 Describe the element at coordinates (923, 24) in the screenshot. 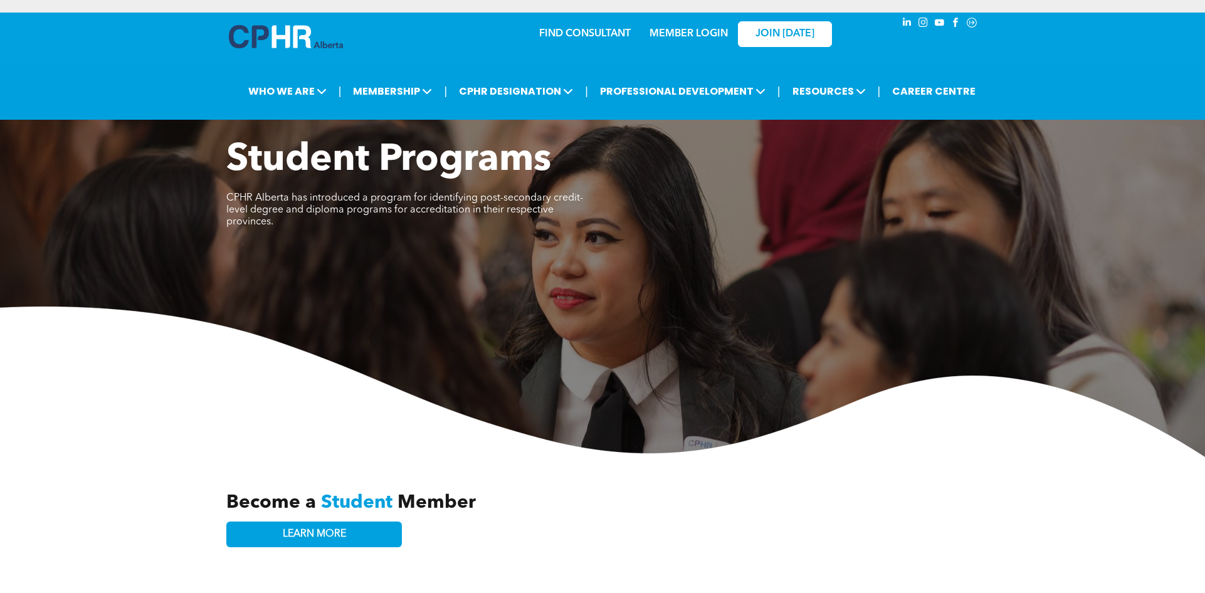

I see `a: instagram` at that location.